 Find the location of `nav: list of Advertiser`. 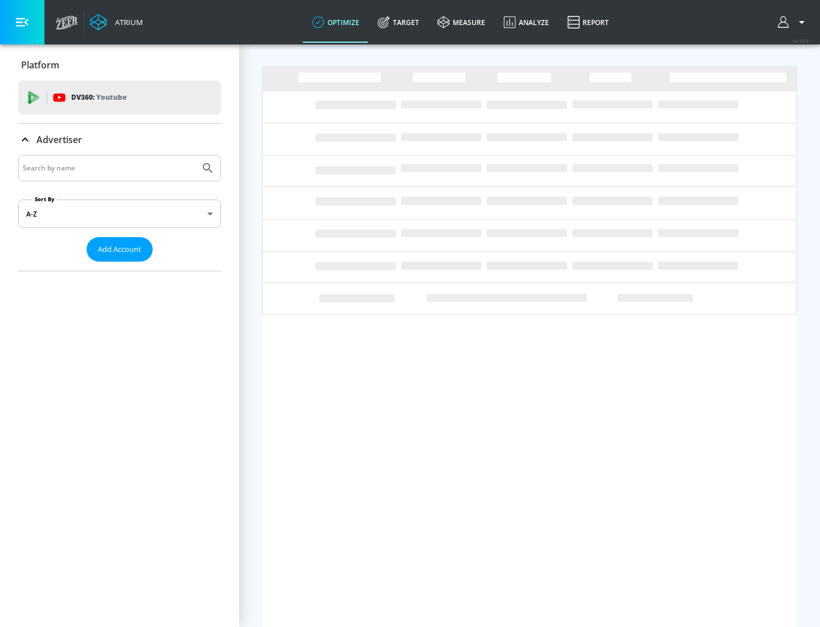

nav: list of Advertiser is located at coordinates (120, 266).